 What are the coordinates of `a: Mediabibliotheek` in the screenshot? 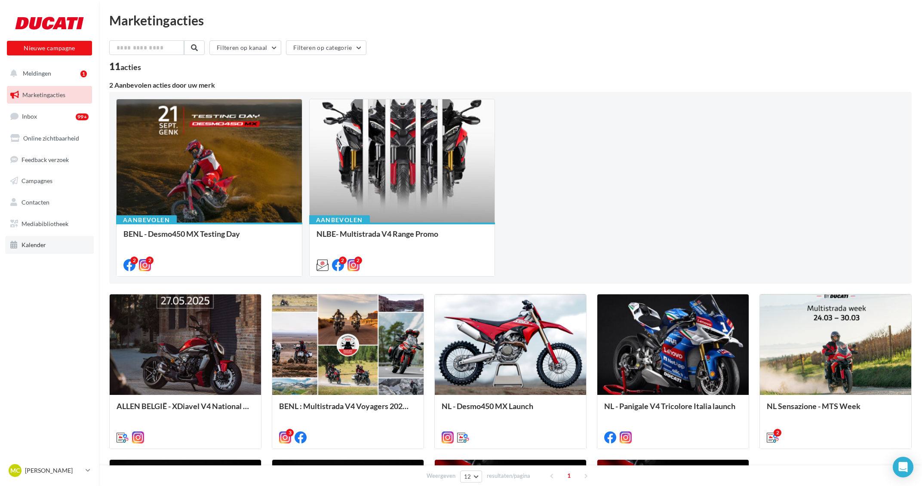 It's located at (49, 224).